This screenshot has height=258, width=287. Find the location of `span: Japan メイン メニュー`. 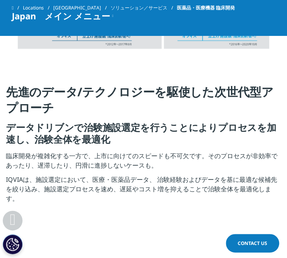

span: Japan メイン メニュー is located at coordinates (61, 16).